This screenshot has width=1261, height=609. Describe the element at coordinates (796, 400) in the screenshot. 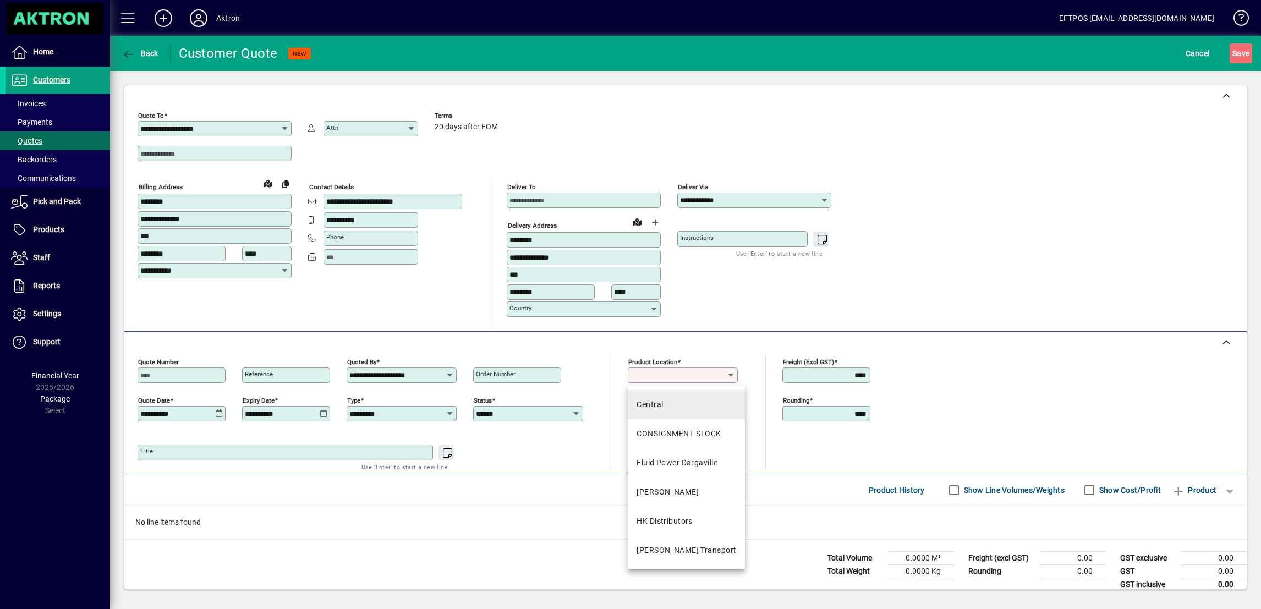

I see `mat-label: Rounding` at that location.